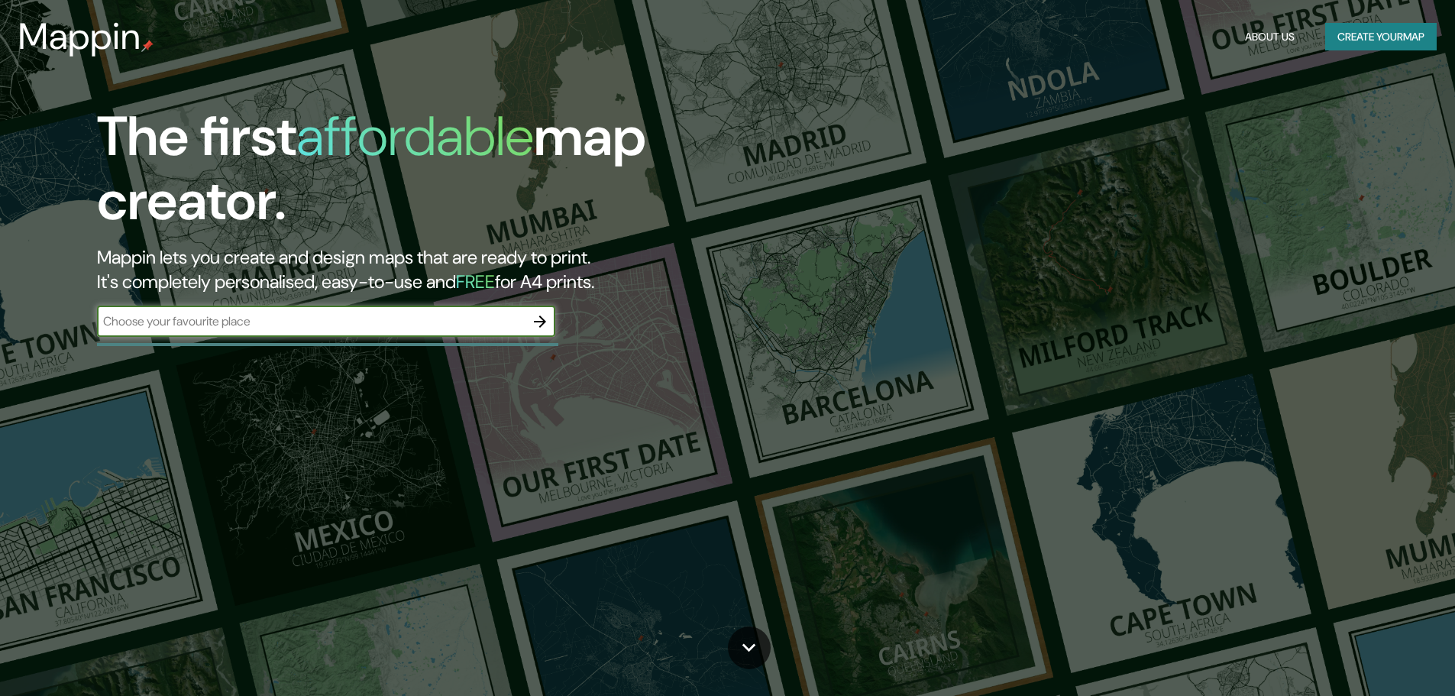 The image size is (1455, 696). What do you see at coordinates (461, 175) in the screenshot?
I see `h1: The first map creator.` at bounding box center [461, 175].